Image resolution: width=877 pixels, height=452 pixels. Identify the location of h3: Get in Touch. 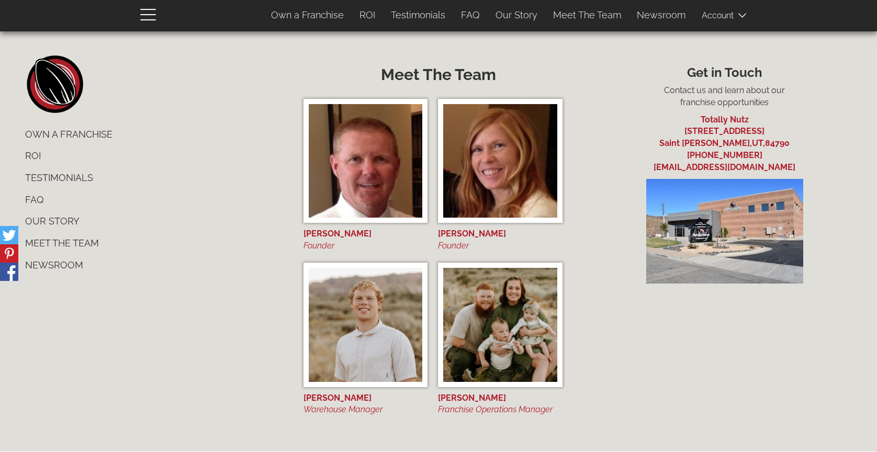
(724, 73).